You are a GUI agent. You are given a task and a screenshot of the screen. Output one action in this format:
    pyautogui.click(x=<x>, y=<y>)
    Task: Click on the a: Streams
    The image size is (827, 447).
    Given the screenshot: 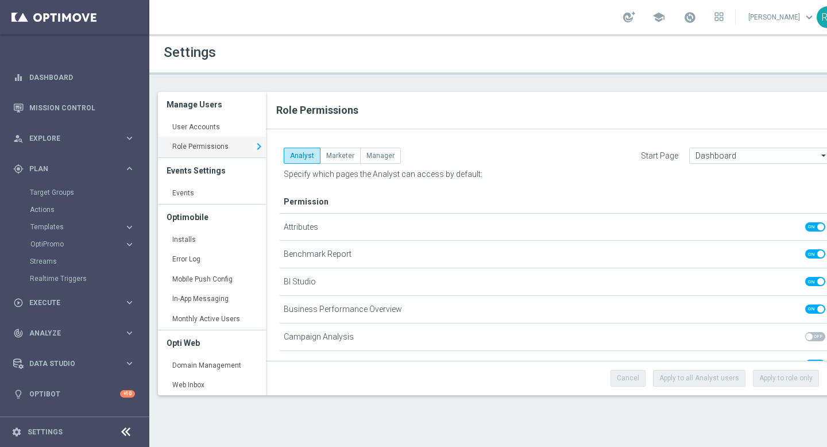 What is the action you would take?
    pyautogui.click(x=75, y=261)
    